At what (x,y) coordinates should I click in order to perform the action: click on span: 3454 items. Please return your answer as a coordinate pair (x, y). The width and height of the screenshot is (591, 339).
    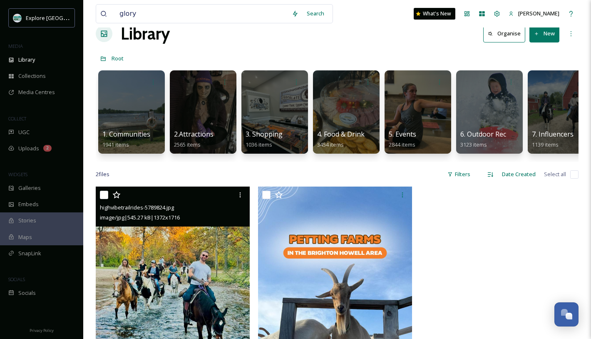
    Looking at the image, I should click on (331, 144).